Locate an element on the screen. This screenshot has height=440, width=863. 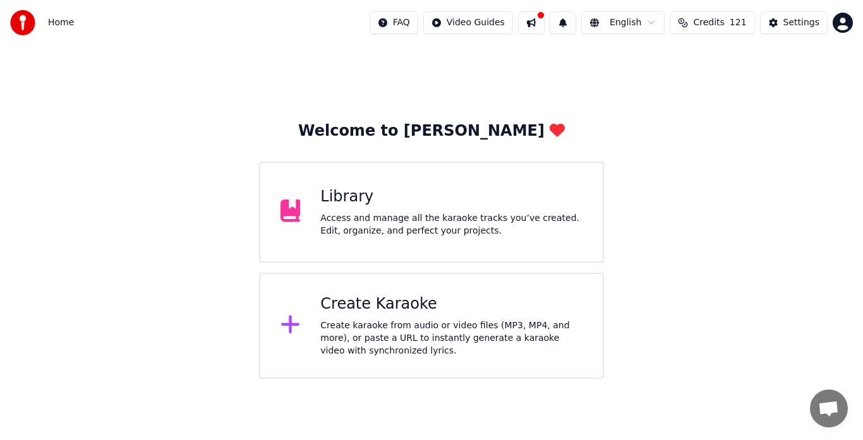
div: Create karaoke from audio or video files (MP3, MP4, and more), or paste a URL to instantly genera... is located at coordinates (451, 339).